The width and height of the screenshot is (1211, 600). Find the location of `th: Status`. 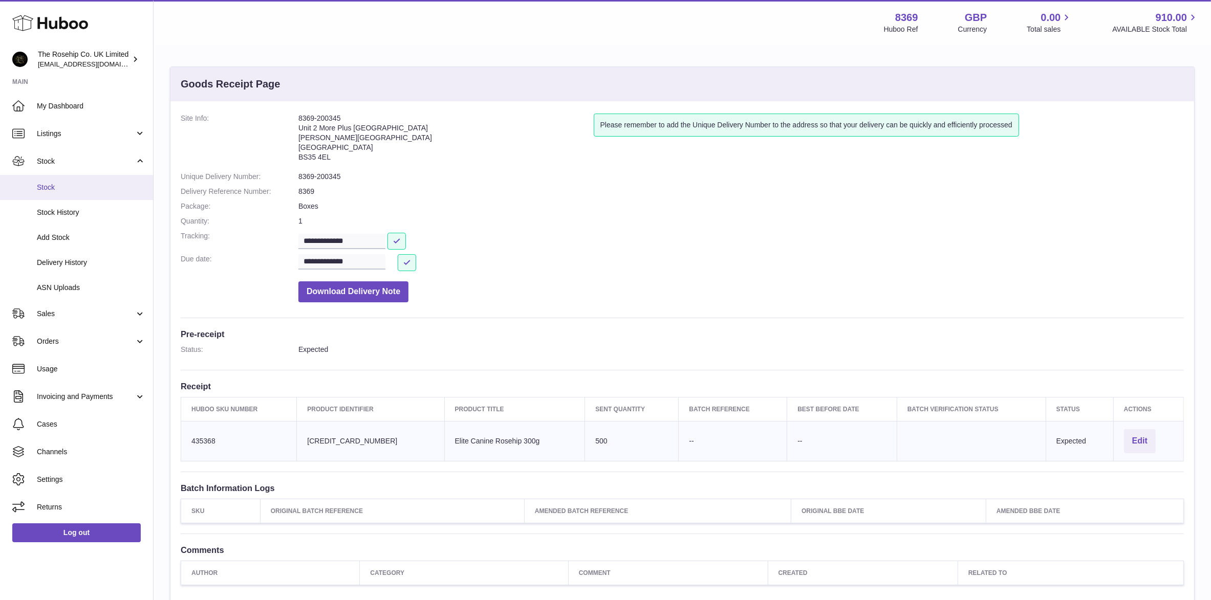

th: Status is located at coordinates (1080, 409).